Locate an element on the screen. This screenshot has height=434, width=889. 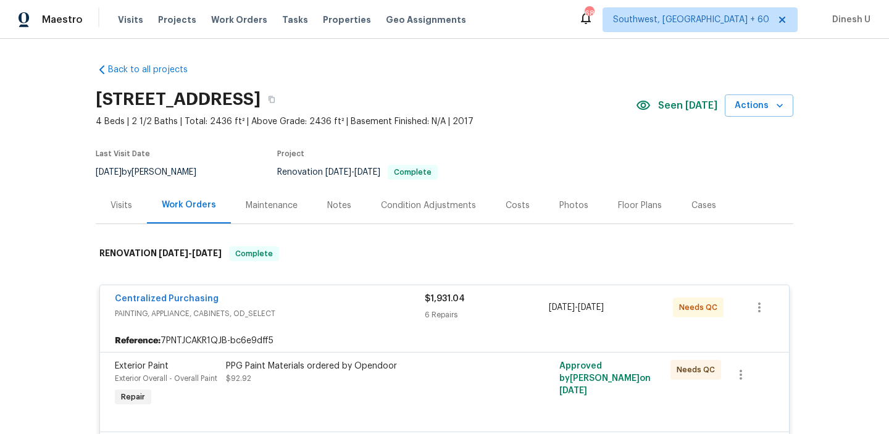
span: Repair is located at coordinates (133, 397).